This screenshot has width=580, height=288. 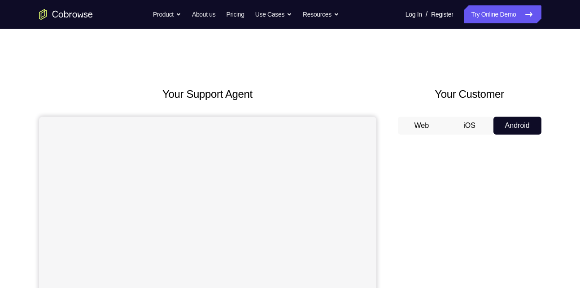 I want to click on a: Try Online Demo, so click(x=502, y=14).